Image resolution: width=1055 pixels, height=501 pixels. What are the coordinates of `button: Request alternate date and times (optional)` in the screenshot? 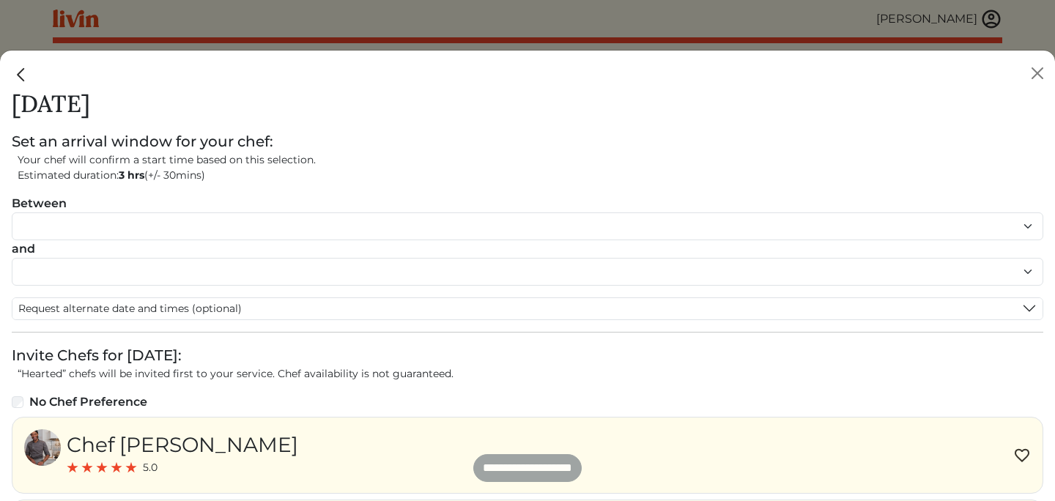 It's located at (527, 308).